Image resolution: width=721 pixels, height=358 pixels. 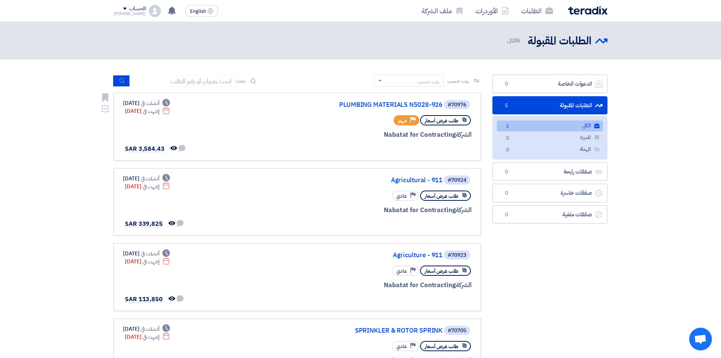 What do you see at coordinates (492, 11) in the screenshot?
I see `a: الأوردرات` at bounding box center [492, 11].